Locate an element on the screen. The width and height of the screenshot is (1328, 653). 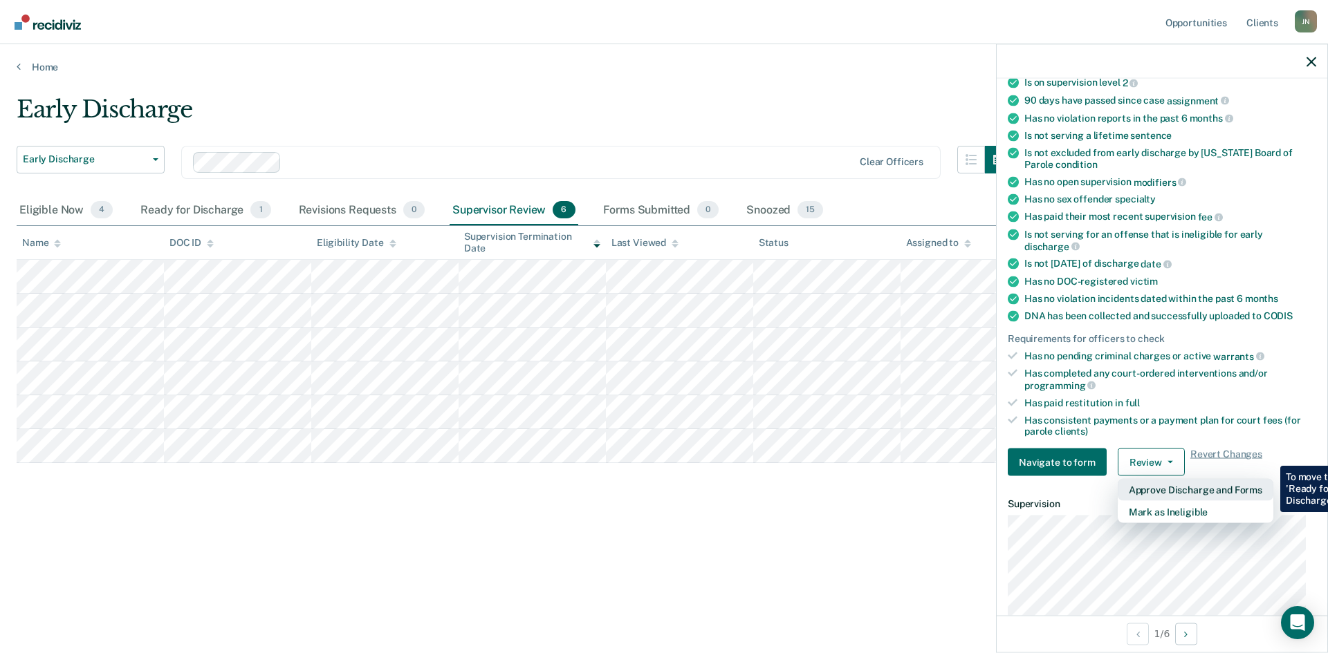
span: sentence is located at coordinates (1151, 136).